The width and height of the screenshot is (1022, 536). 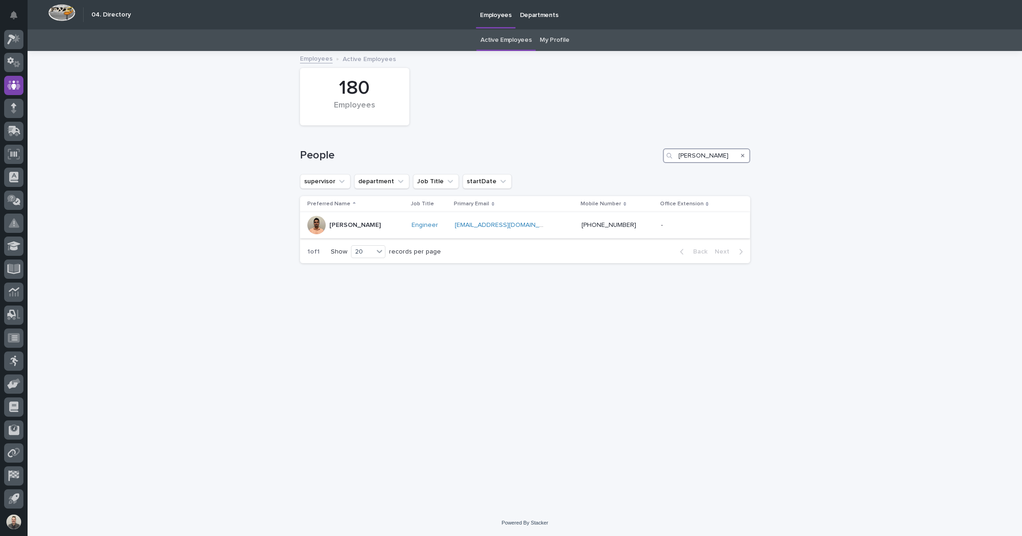 What do you see at coordinates (436, 181) in the screenshot?
I see `button: Job Title` at bounding box center [436, 181].